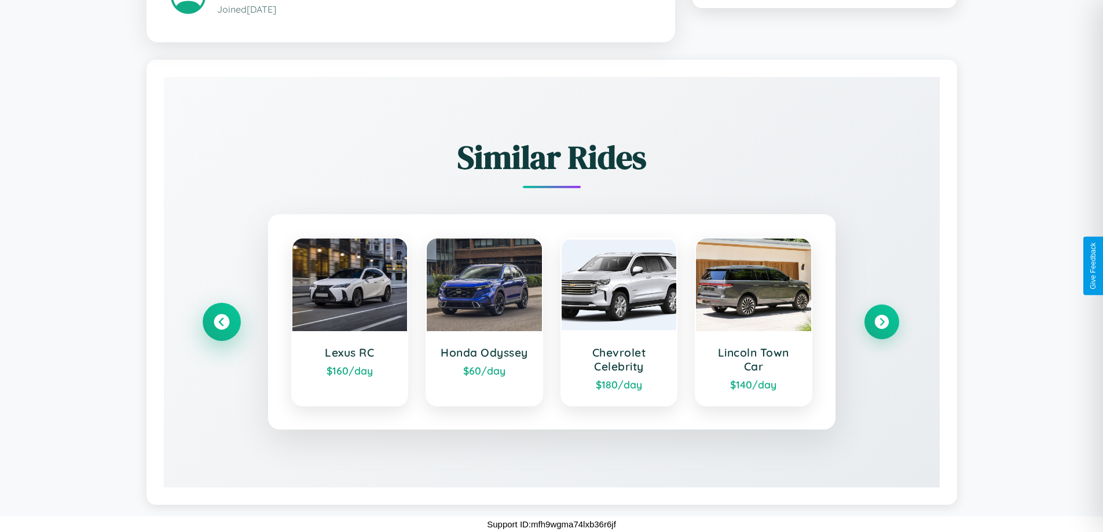 The width and height of the screenshot is (1103, 532). Describe the element at coordinates (484, 322) in the screenshot. I see `a: Honda Odyssey$60/day` at that location.